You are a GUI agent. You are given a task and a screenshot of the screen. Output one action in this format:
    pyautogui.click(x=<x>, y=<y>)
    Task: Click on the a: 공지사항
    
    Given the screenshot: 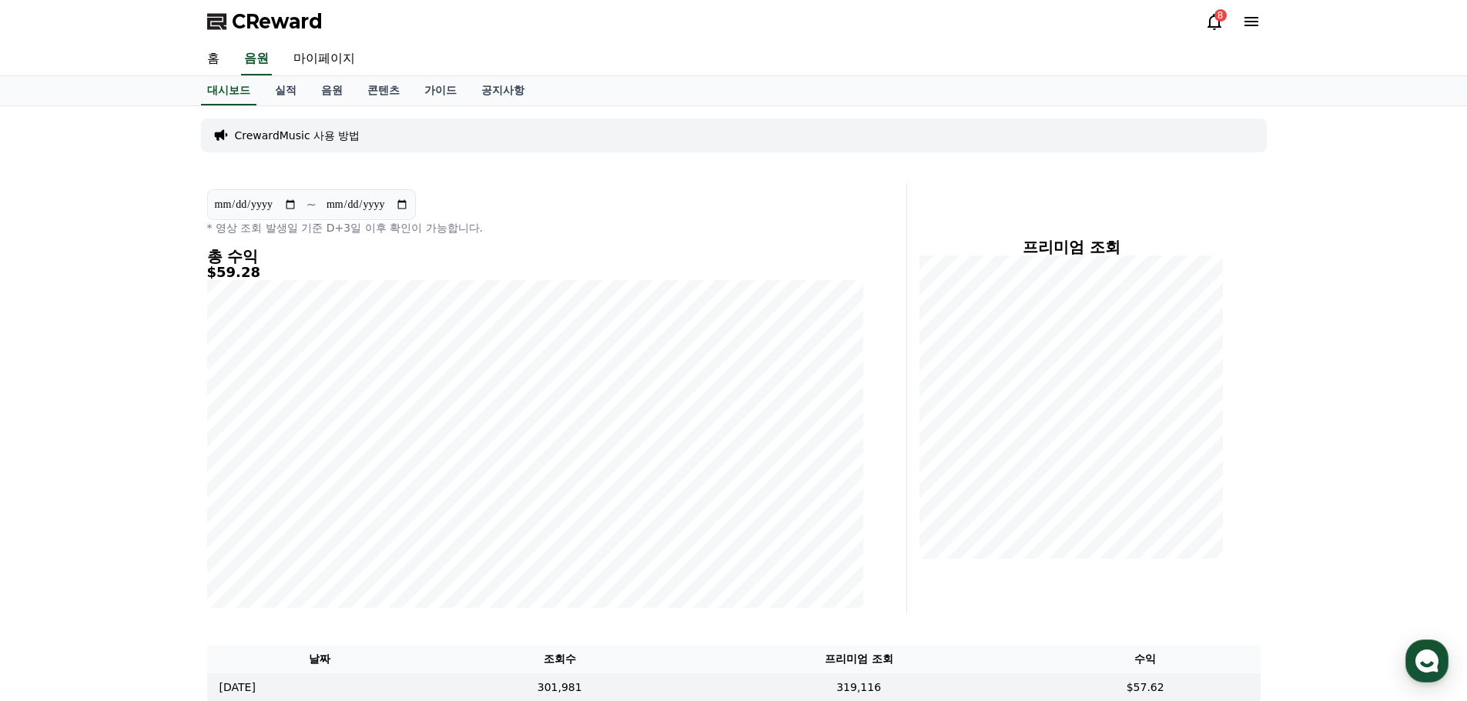 What is the action you would take?
    pyautogui.click(x=503, y=91)
    